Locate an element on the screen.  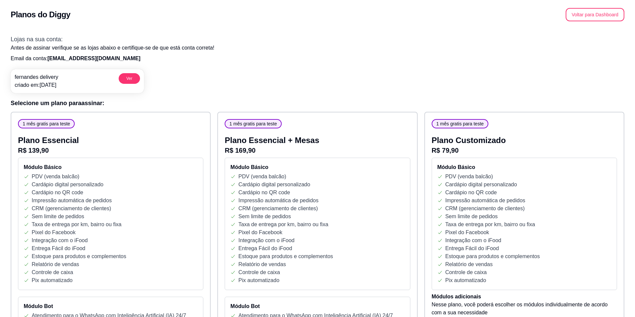
p: Email da conta: is located at coordinates (317, 59).